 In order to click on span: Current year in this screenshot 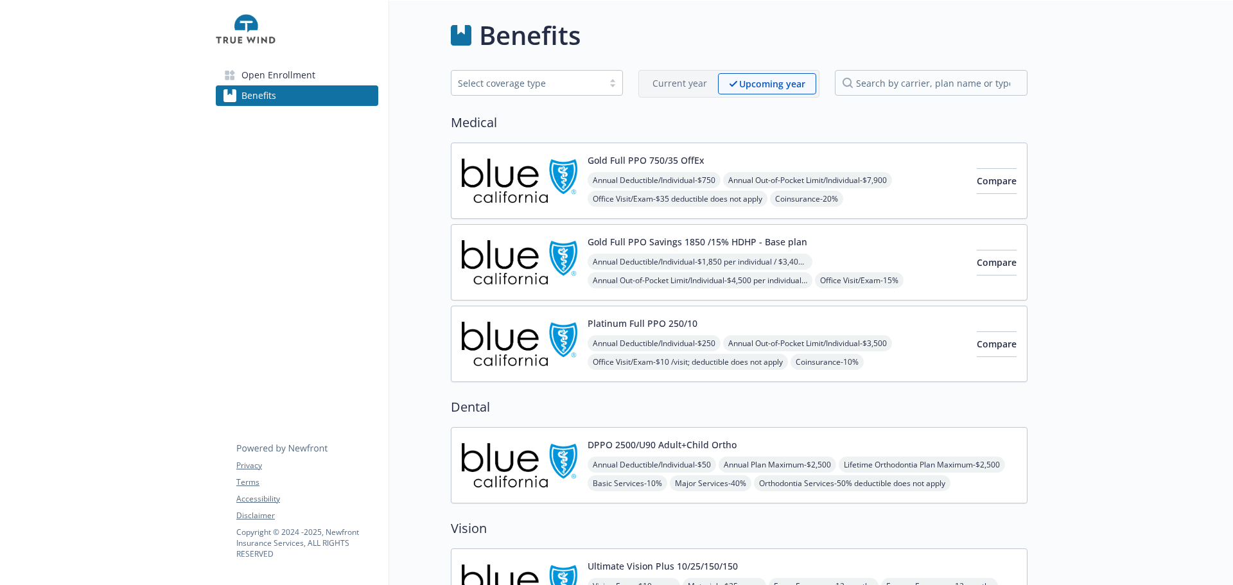, I will do `click(680, 84)`.